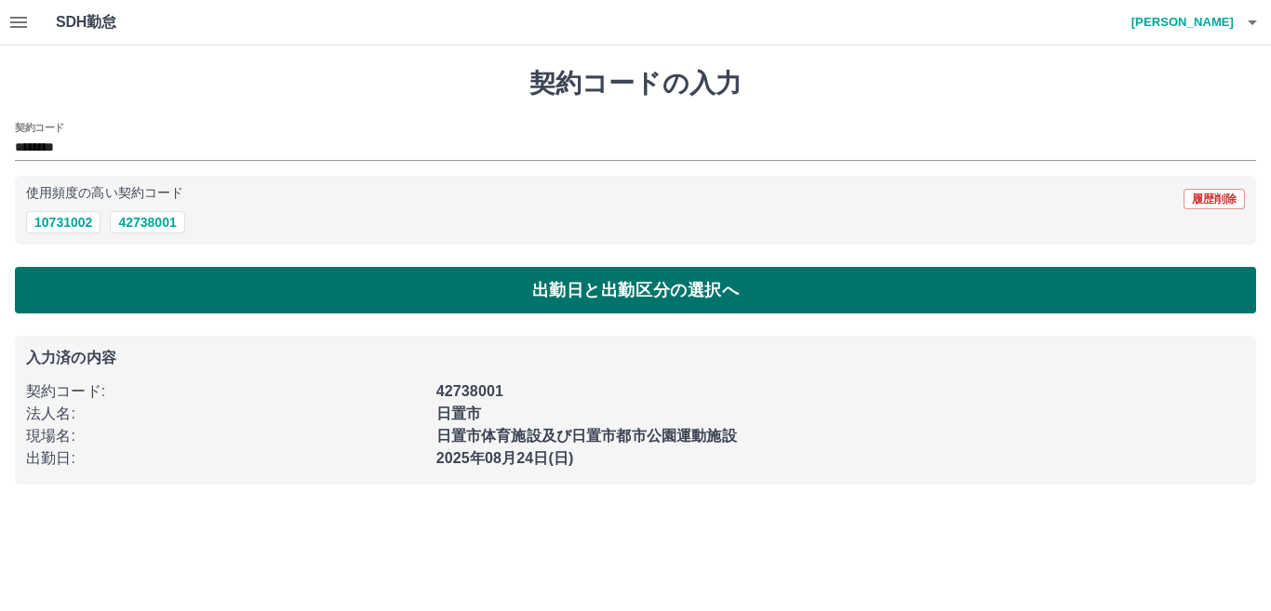 The image size is (1271, 611). I want to click on h2: 契約コード, so click(39, 127).